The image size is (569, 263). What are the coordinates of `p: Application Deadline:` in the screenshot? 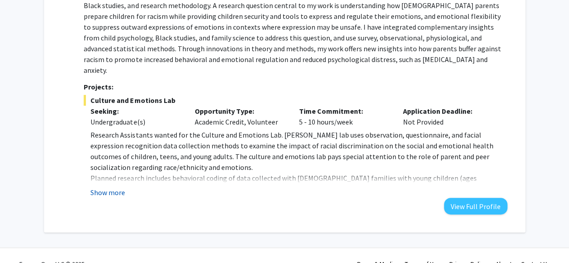 It's located at (449, 111).